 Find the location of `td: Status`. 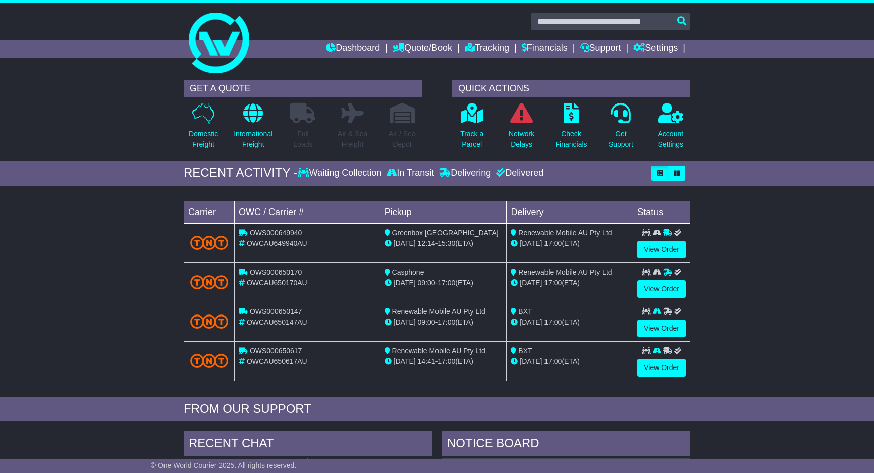

td: Status is located at coordinates (662, 212).